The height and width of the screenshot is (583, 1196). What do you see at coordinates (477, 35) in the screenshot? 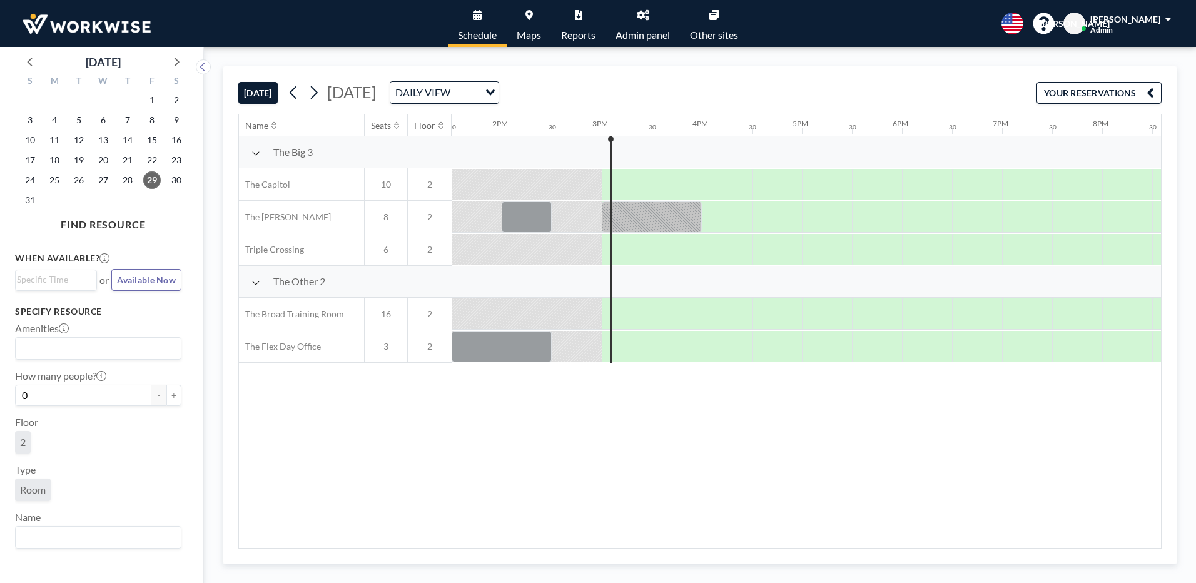
I see `span: Schedule` at bounding box center [477, 35].